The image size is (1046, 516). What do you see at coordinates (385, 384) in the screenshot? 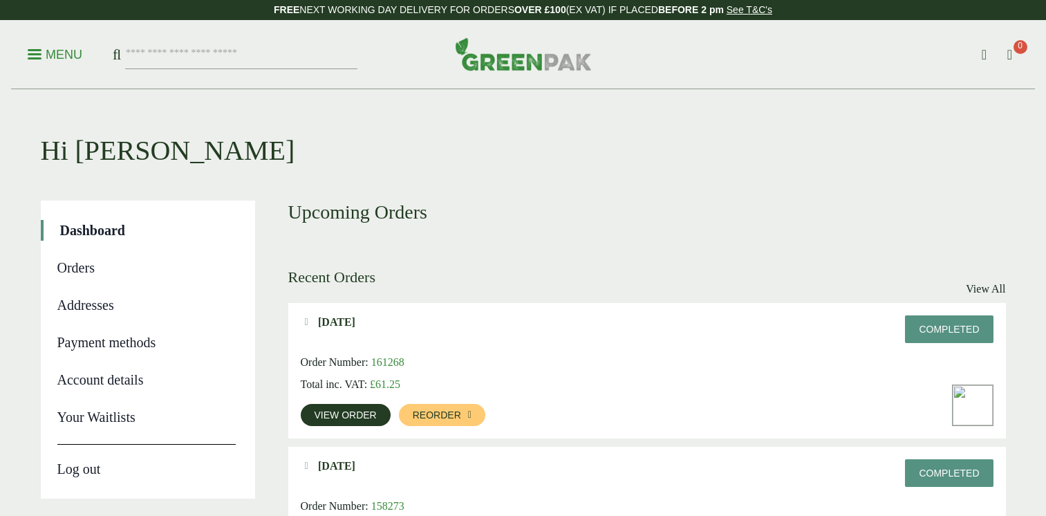
I see `bdi: 61.25` at bounding box center [385, 384].